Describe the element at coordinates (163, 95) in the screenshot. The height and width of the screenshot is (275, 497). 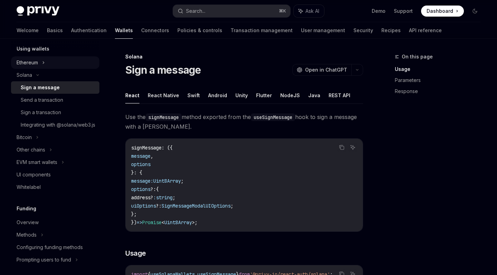
I see `button: React Native` at that location.